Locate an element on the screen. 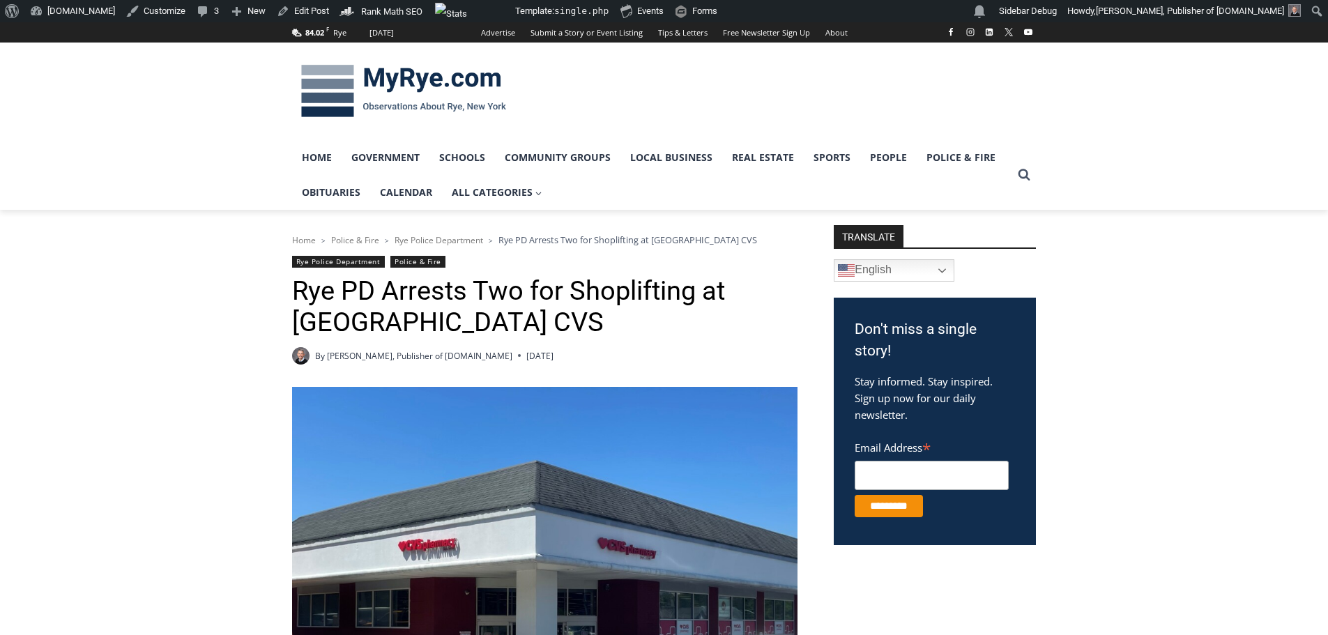 The height and width of the screenshot is (635, 1328). span: Rank Math SEO is located at coordinates (392, 11).